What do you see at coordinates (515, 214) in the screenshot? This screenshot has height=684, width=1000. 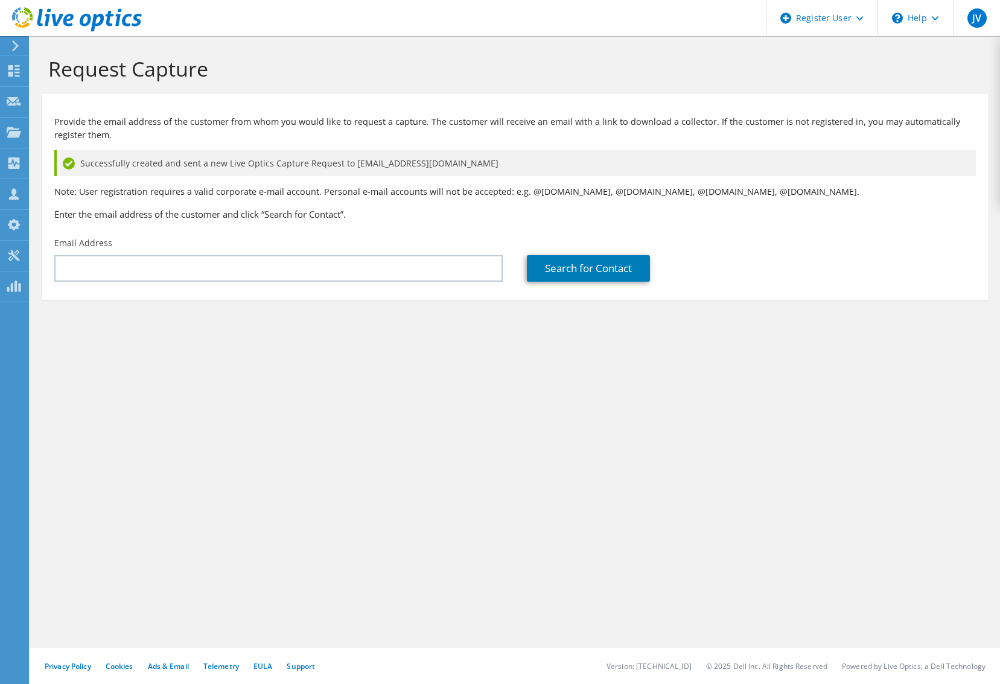 I see `h3: Enter the email address of the customer and click “Search for Contact”.` at bounding box center [515, 214].